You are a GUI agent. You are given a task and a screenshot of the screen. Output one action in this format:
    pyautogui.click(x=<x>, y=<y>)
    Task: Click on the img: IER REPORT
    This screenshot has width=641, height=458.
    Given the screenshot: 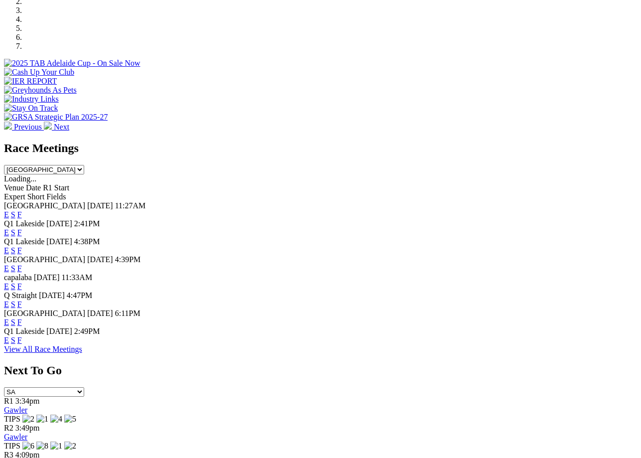 What is the action you would take?
    pyautogui.click(x=30, y=81)
    